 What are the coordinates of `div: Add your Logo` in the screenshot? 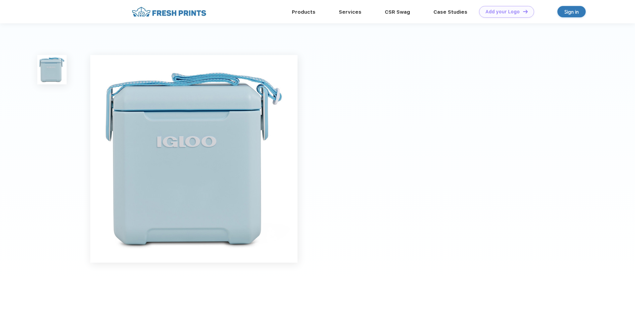 It's located at (503, 12).